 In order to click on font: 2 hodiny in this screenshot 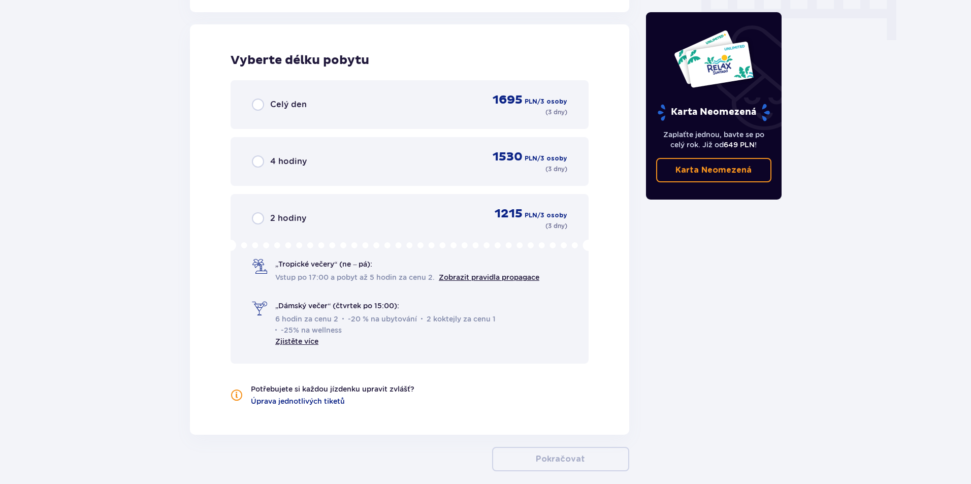, I will do `click(288, 218)`.